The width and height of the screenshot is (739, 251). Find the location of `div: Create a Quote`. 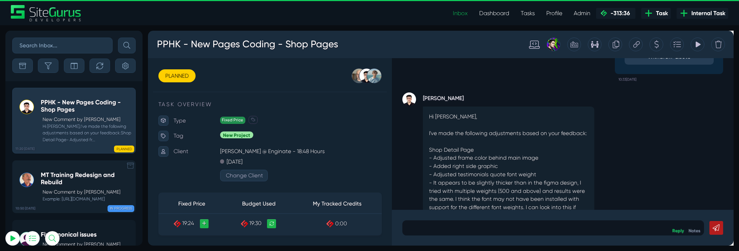

div: Create a Quote is located at coordinates (535, 14).